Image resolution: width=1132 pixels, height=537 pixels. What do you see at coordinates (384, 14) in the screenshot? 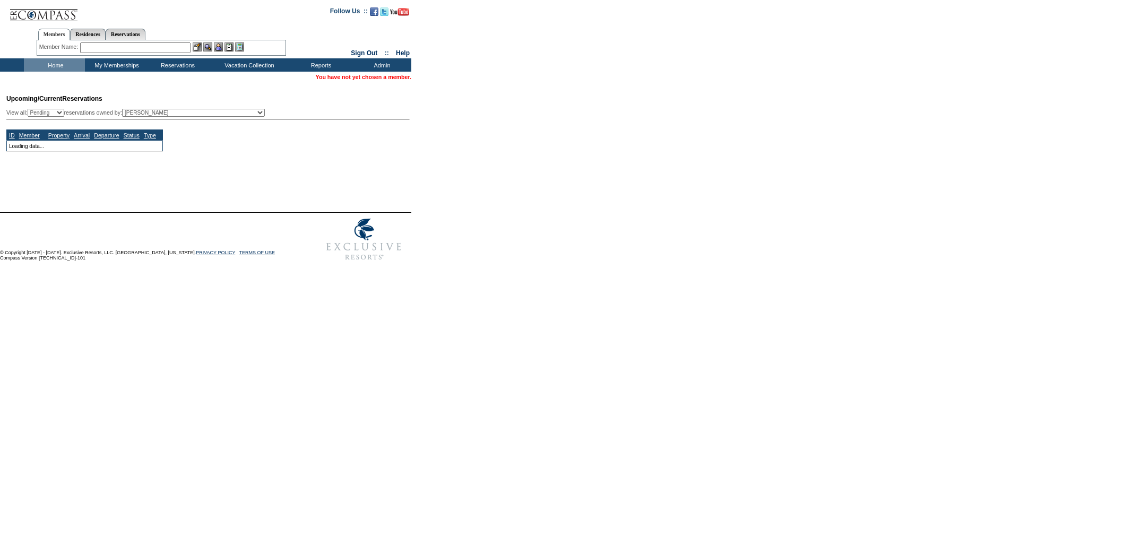
I see `a: Follow us on Twitter` at bounding box center [384, 14].